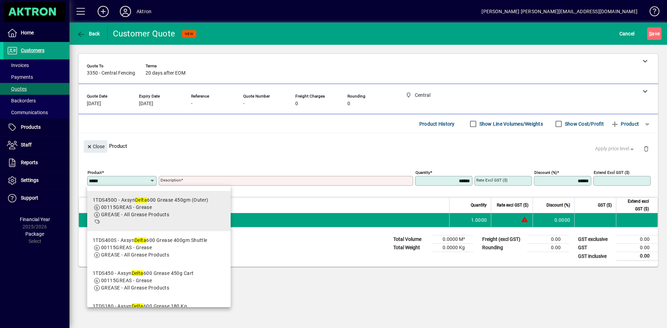 The height and width of the screenshot is (328, 667). Describe the element at coordinates (615, 149) in the screenshot. I see `button: Apply price level` at that location.